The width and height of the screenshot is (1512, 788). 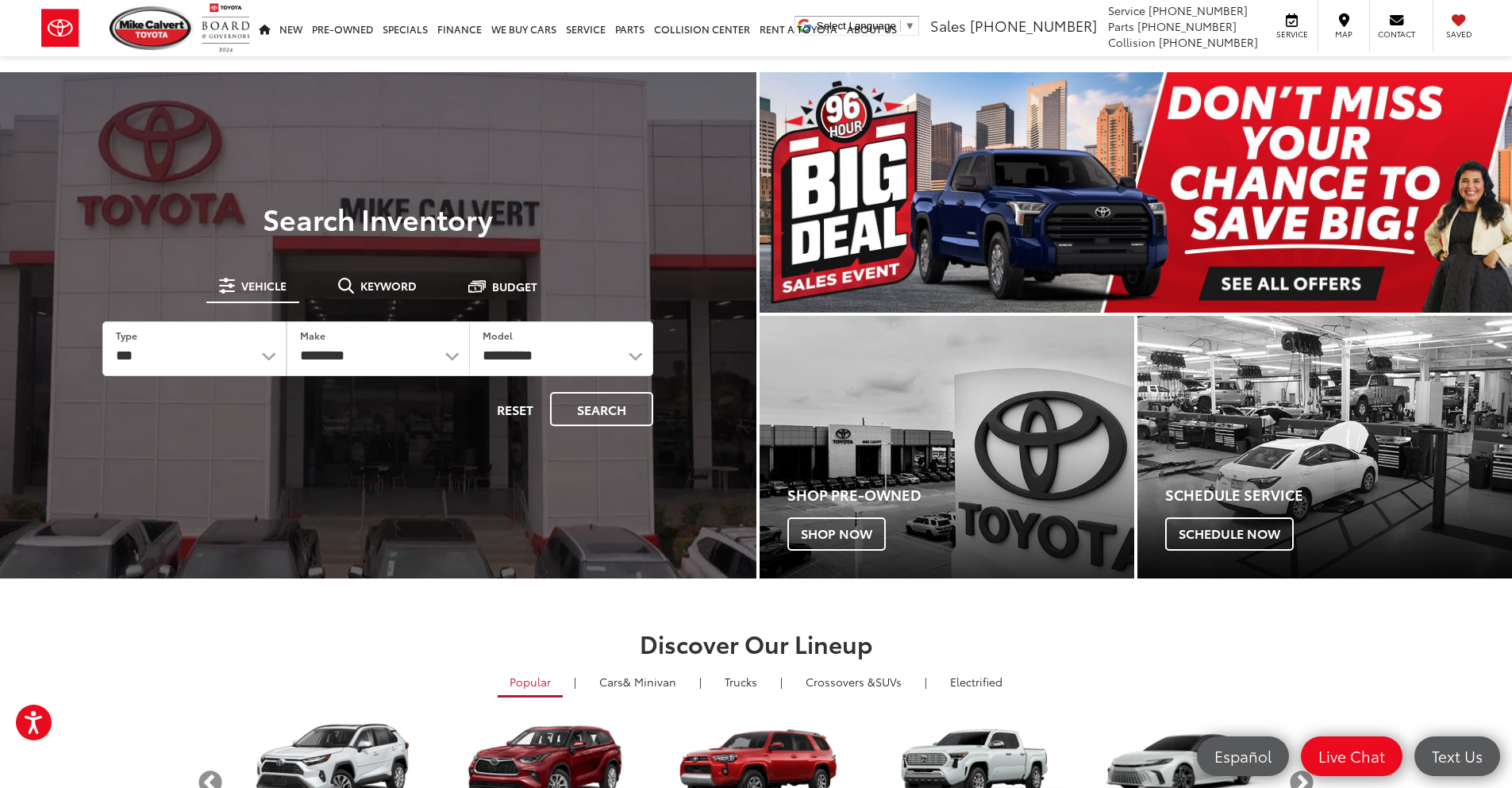 What do you see at coordinates (650, 682) in the screenshot?
I see `span: & Minivan` at bounding box center [650, 682].